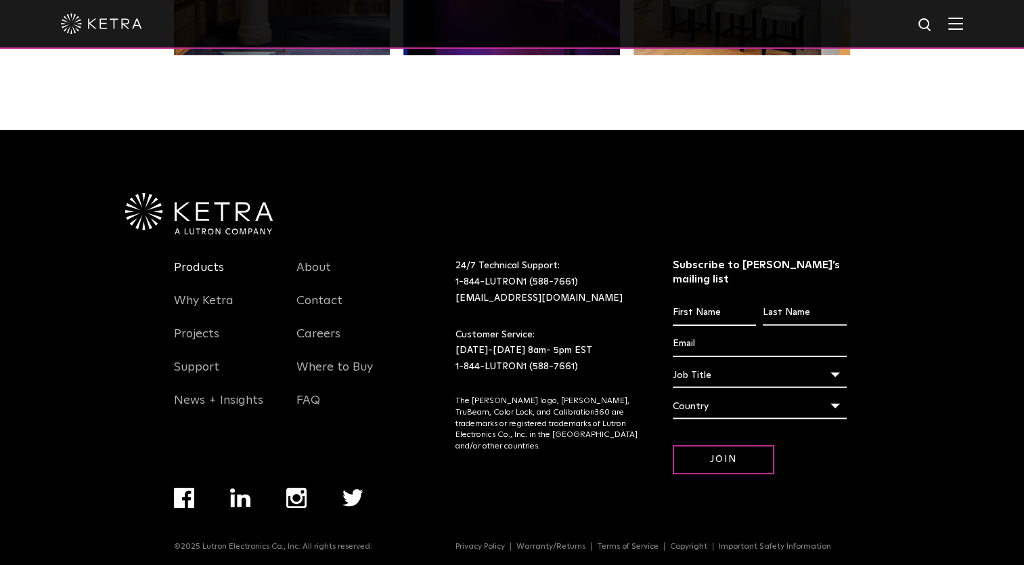 The image size is (1024, 565). What do you see at coordinates (320, 309) in the screenshot?
I see `a: Contact` at bounding box center [320, 309].